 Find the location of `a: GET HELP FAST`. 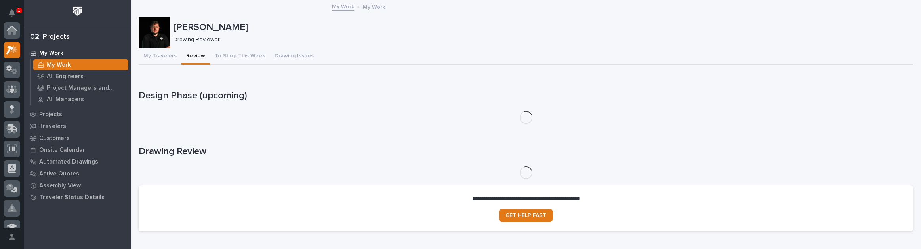

a: GET HELP FAST is located at coordinates (525, 216).